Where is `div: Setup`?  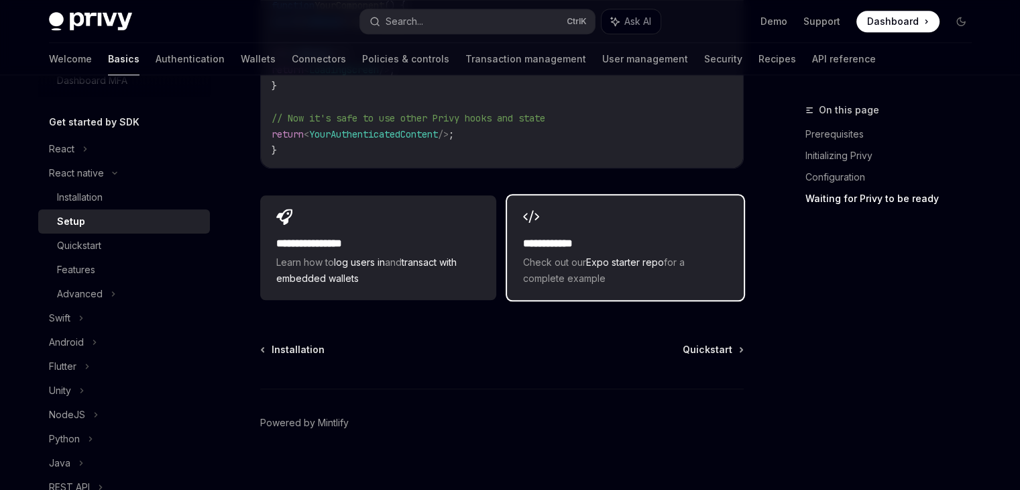 div: Setup is located at coordinates (71, 221).